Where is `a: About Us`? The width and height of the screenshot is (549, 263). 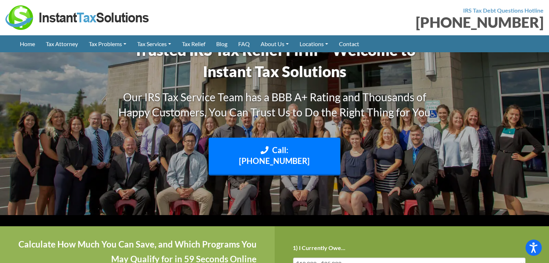
a: About Us is located at coordinates (275, 44).